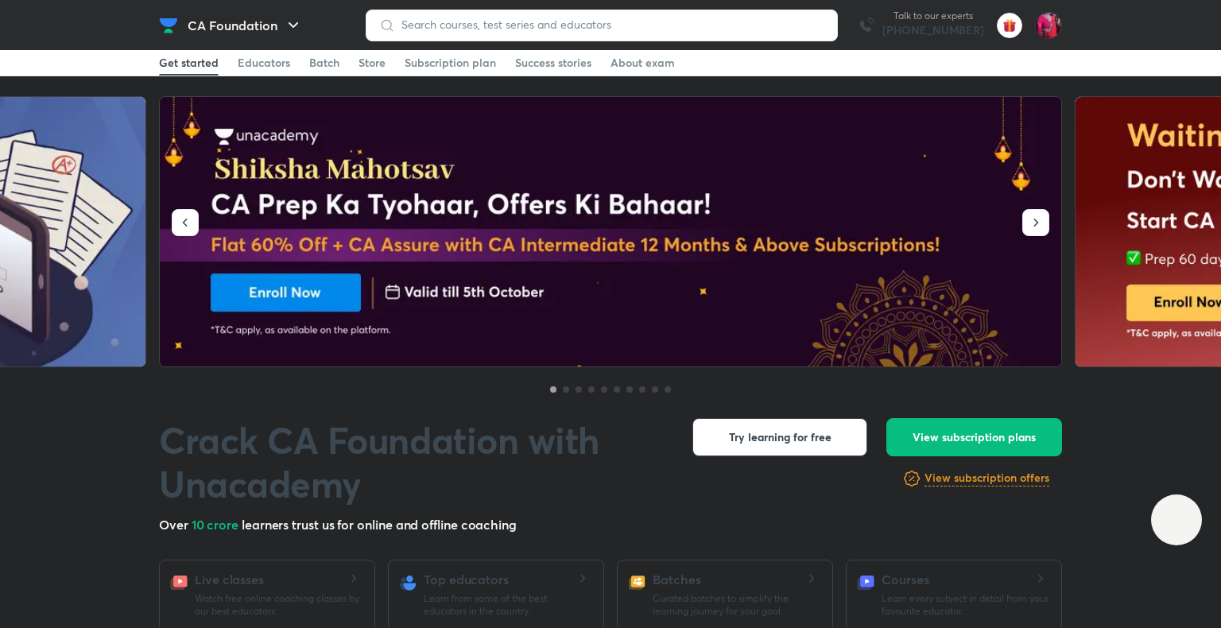  What do you see at coordinates (553, 63) in the screenshot?
I see `a: Success stories` at bounding box center [553, 63].